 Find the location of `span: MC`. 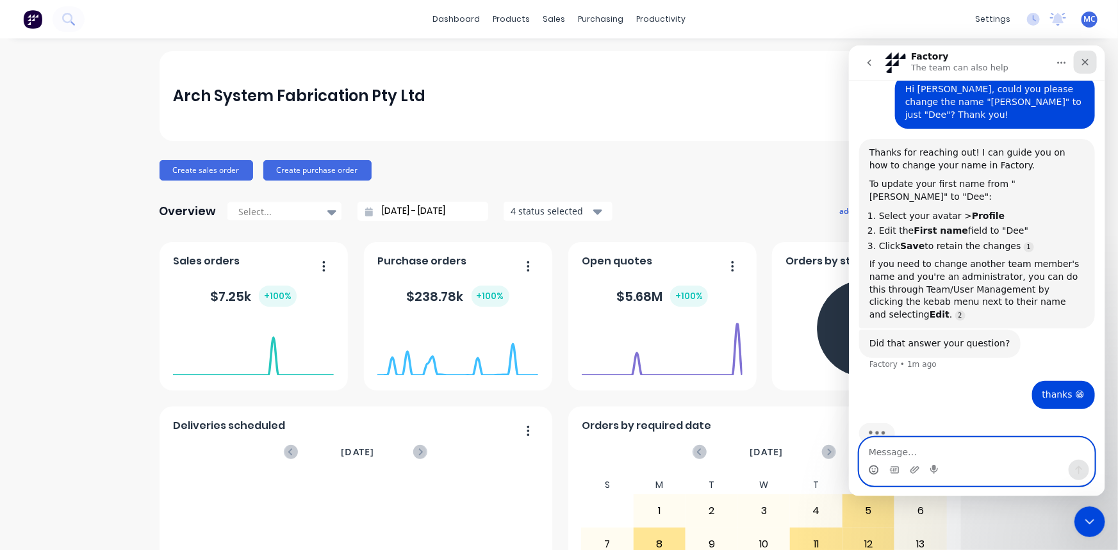

span: MC is located at coordinates (1089, 19).